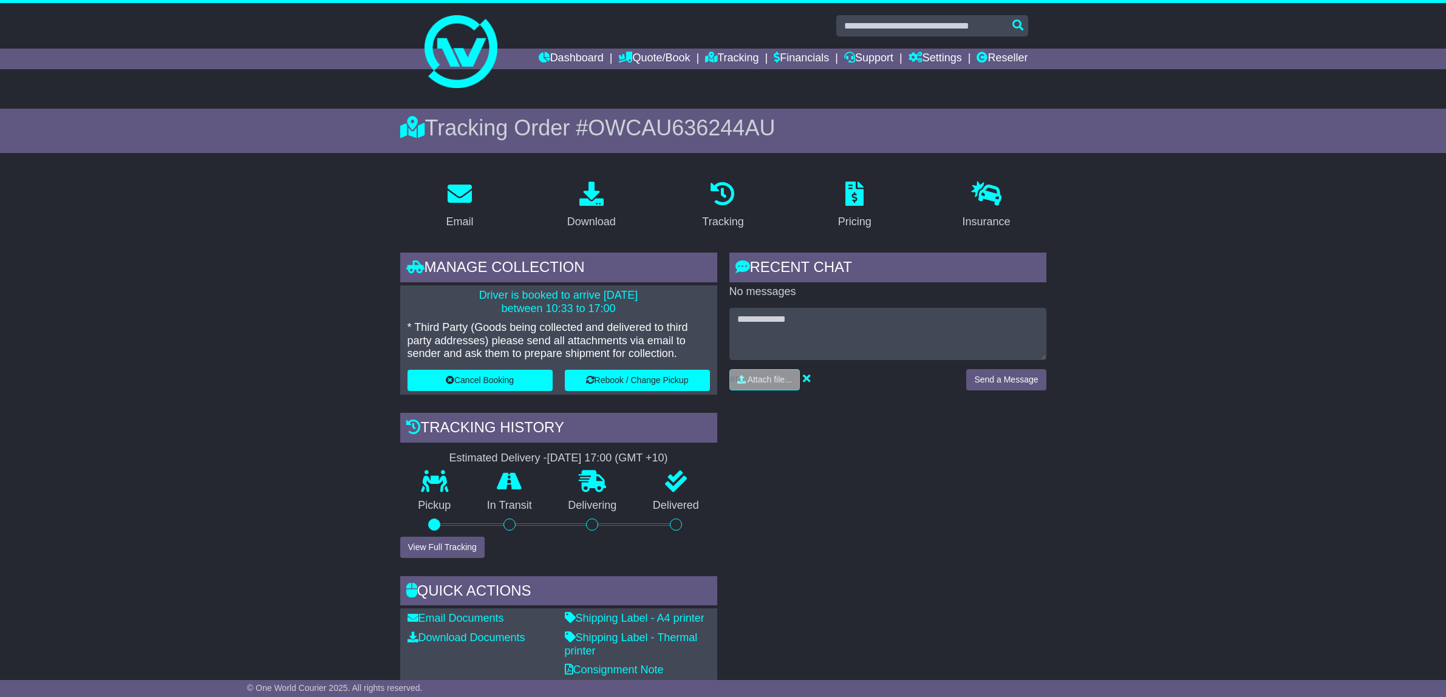 The height and width of the screenshot is (697, 1446). Describe the element at coordinates (869, 59) in the screenshot. I see `a: Support` at that location.